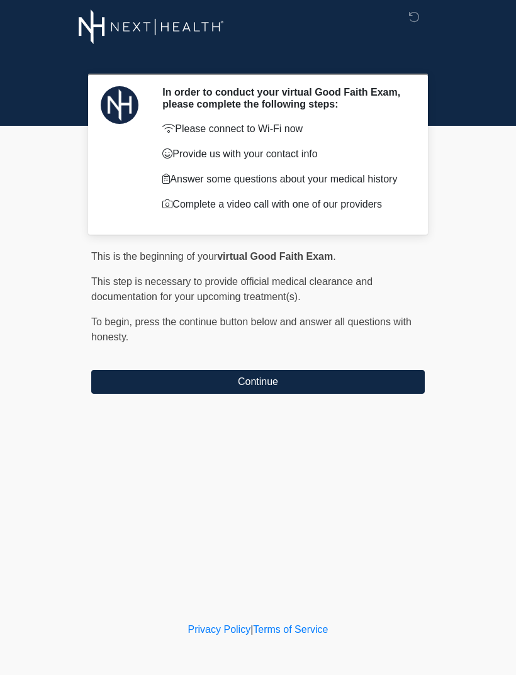  I want to click on a: Privacy Policy, so click(220, 630).